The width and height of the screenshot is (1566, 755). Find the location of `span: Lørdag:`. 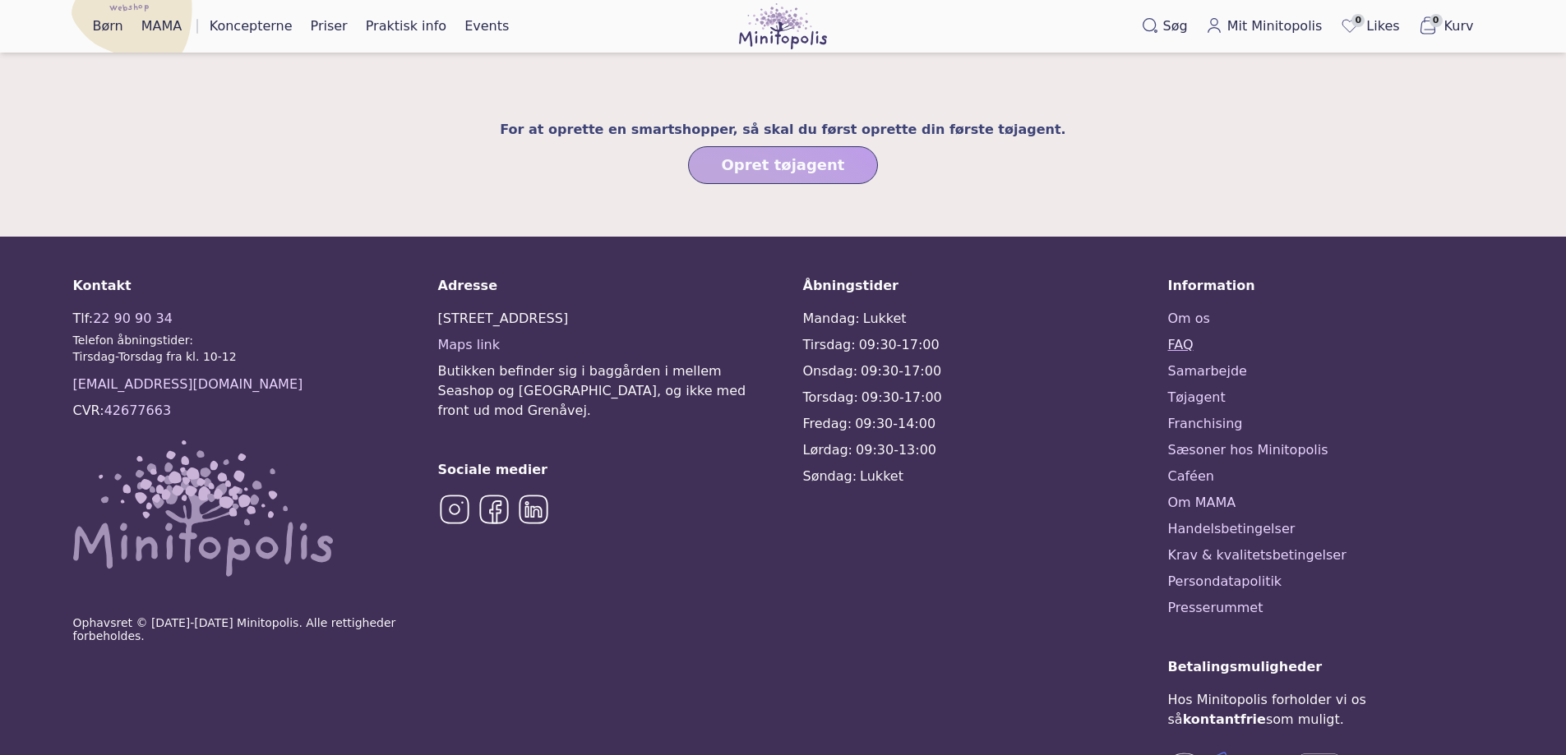

span: Lørdag: is located at coordinates (828, 450).